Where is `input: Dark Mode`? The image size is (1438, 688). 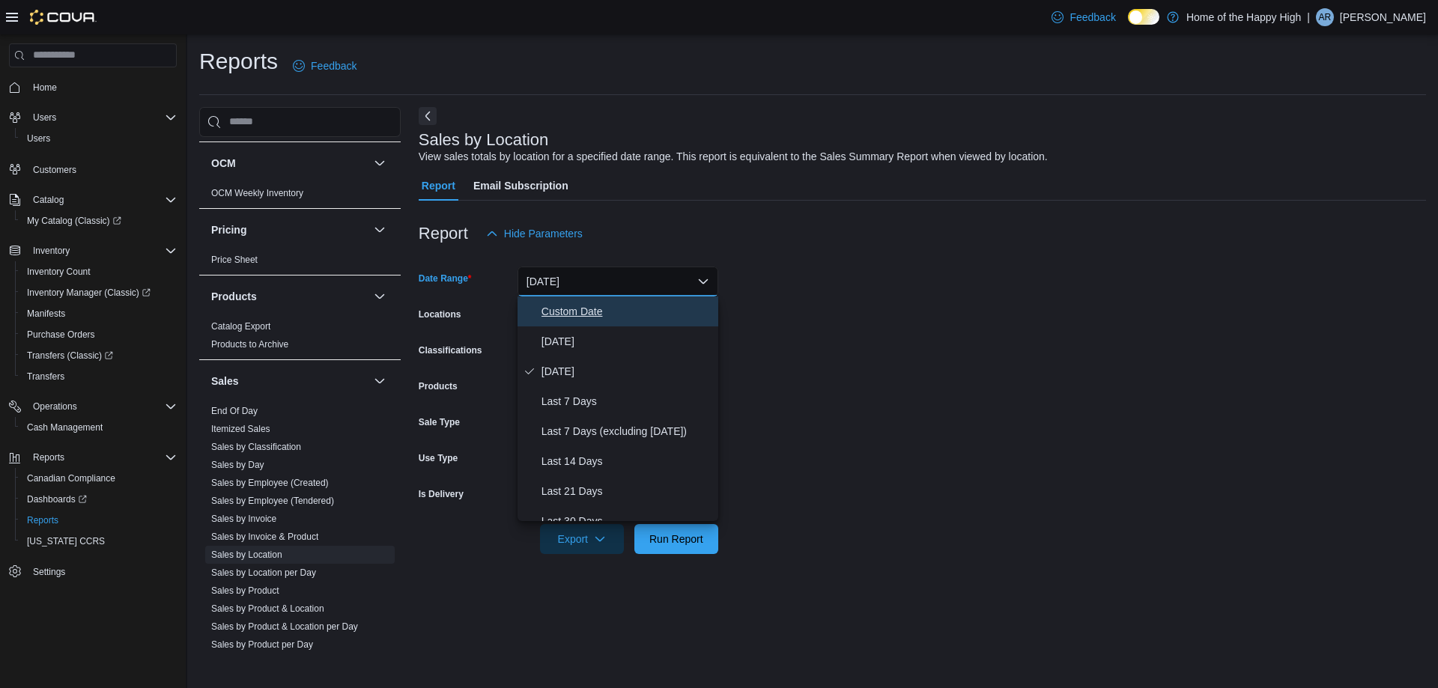 input: Dark Mode is located at coordinates (1144, 16).